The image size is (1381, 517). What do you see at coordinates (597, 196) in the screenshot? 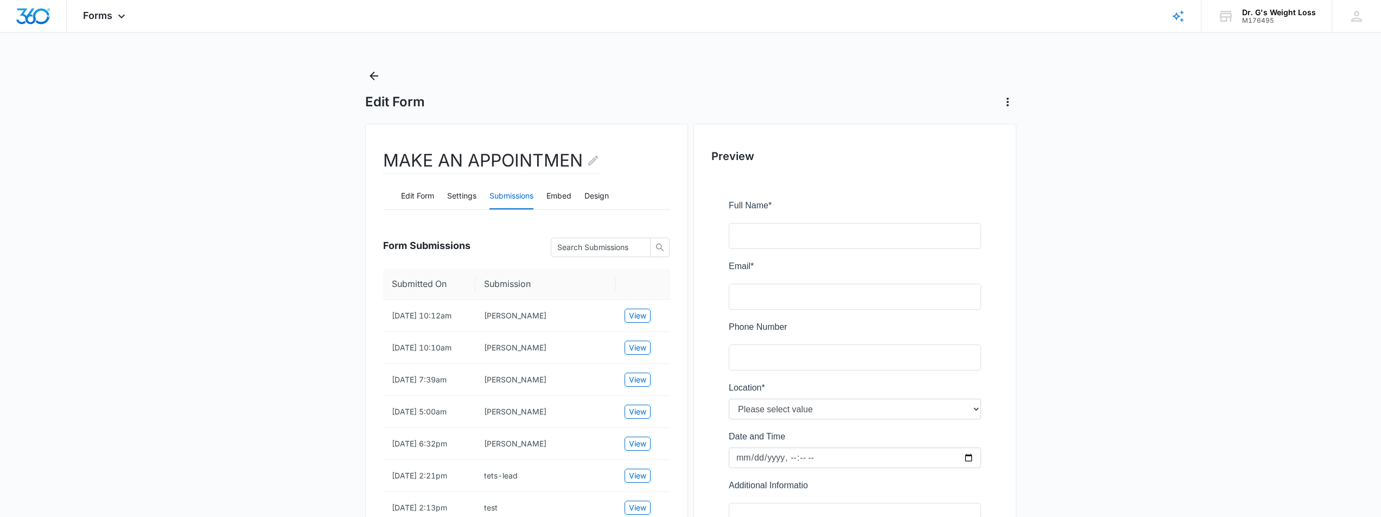
I see `button: Design` at bounding box center [597, 196].